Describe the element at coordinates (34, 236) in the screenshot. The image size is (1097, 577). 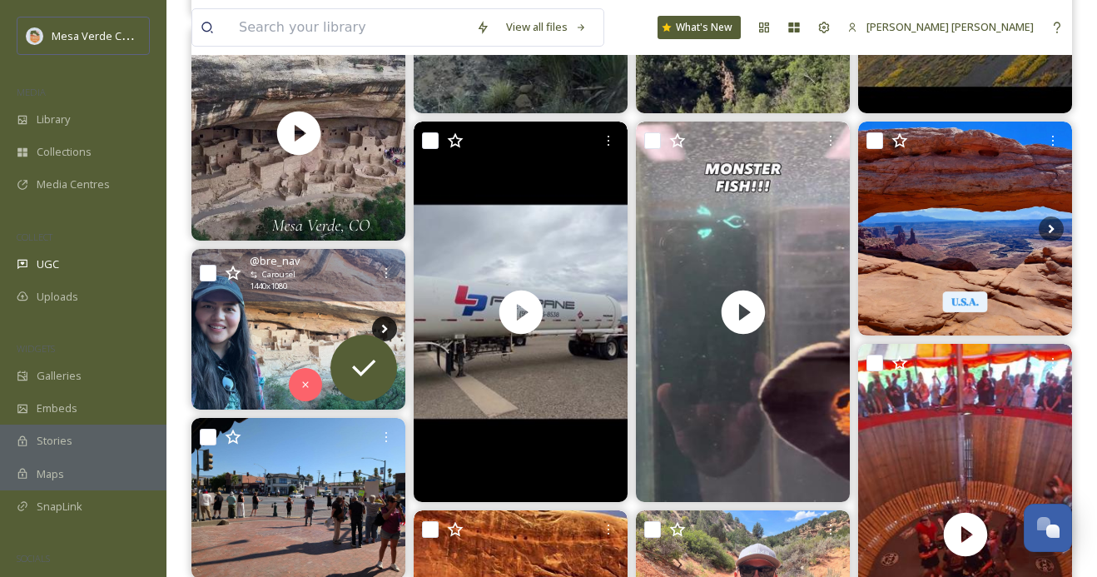
I see `span: COLLECT` at that location.